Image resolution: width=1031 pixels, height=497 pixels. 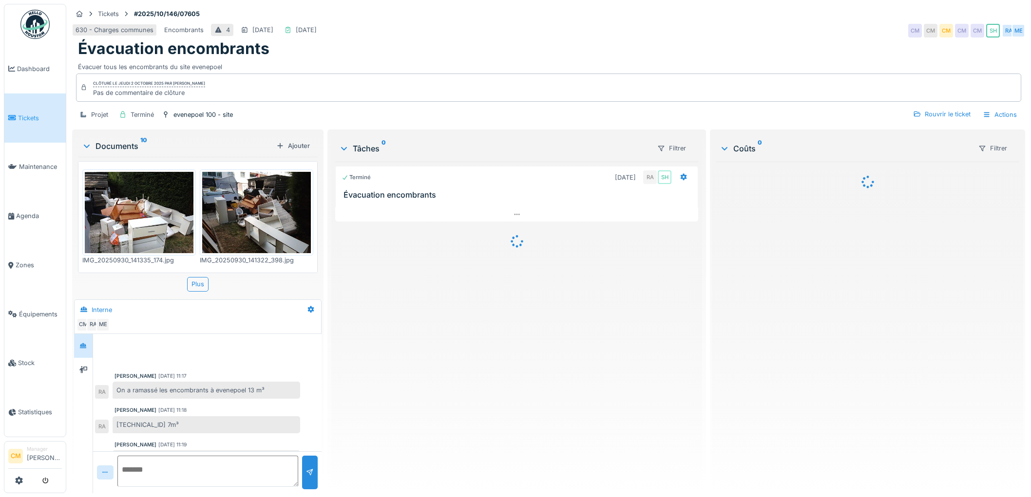 I want to click on div: Interne, so click(x=102, y=310).